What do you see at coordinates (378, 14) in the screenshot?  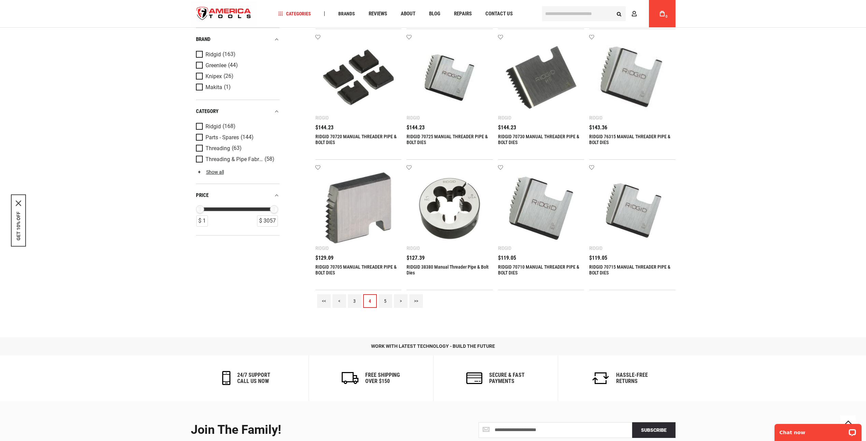 I see `a: Reviews` at bounding box center [378, 14].